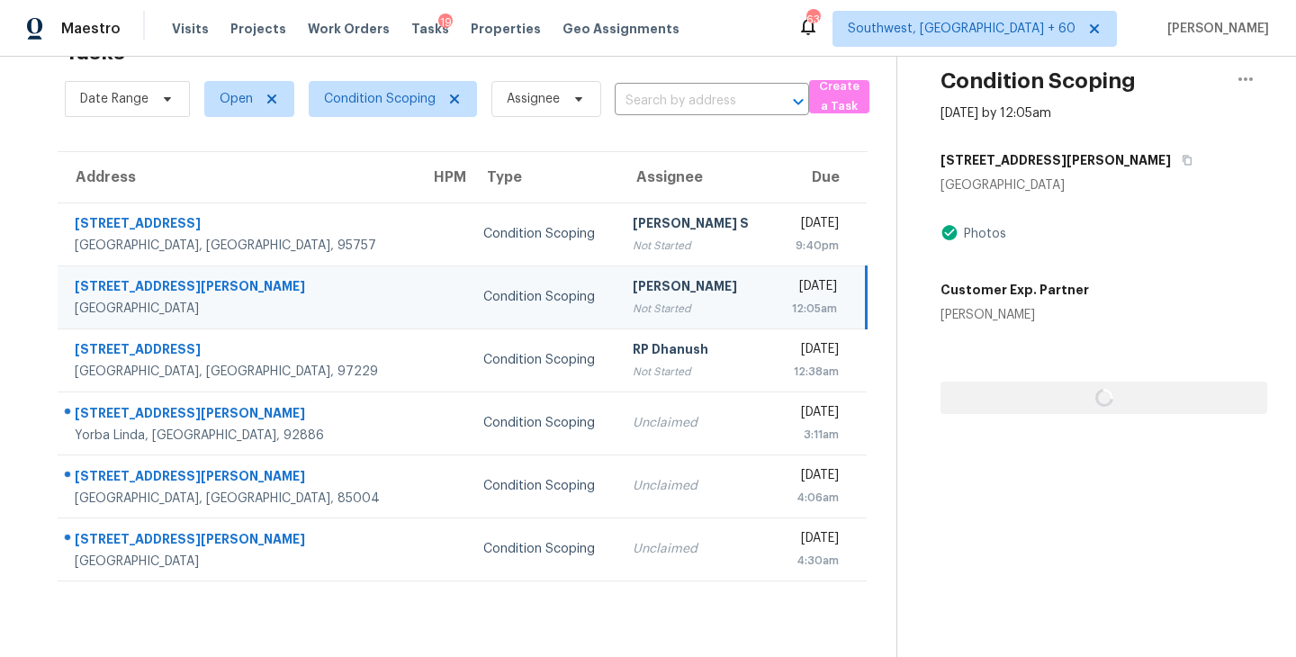  What do you see at coordinates (430, 29) in the screenshot?
I see `span: Tasks` at bounding box center [430, 29].